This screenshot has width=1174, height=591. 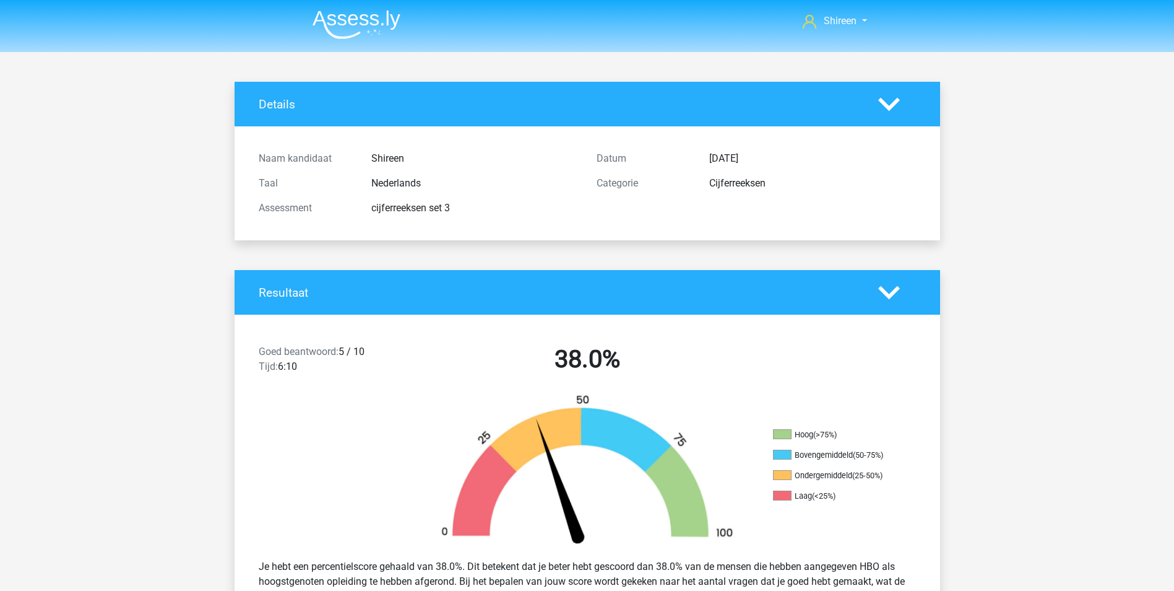 I want to click on a: Shireen, so click(x=835, y=21).